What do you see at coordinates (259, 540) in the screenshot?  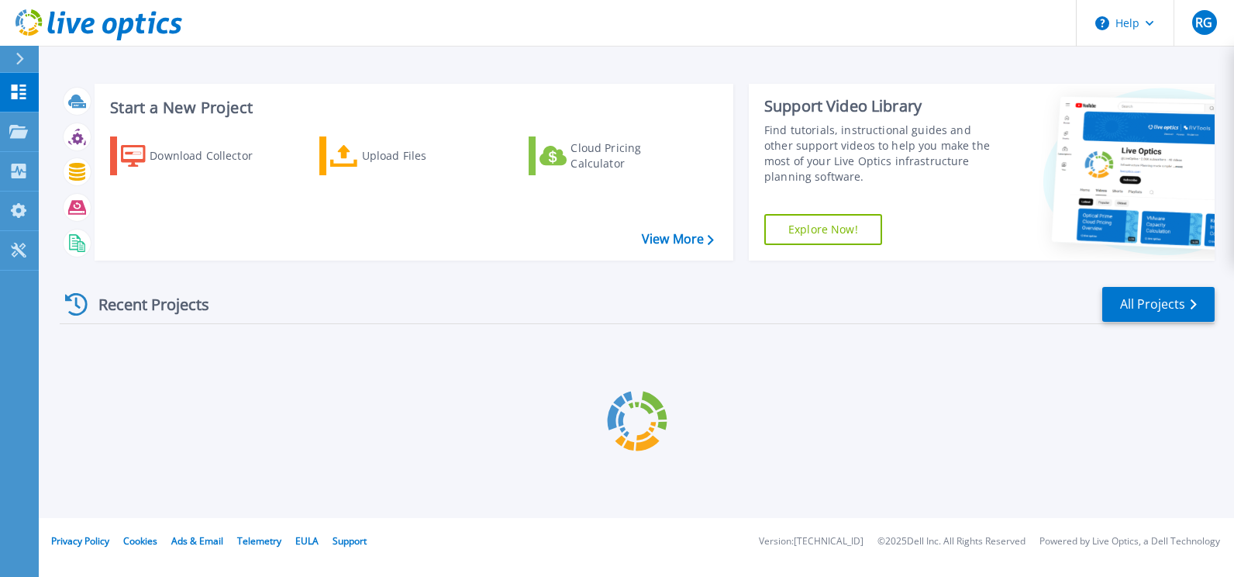 I see `a: Telemetry` at bounding box center [259, 540].